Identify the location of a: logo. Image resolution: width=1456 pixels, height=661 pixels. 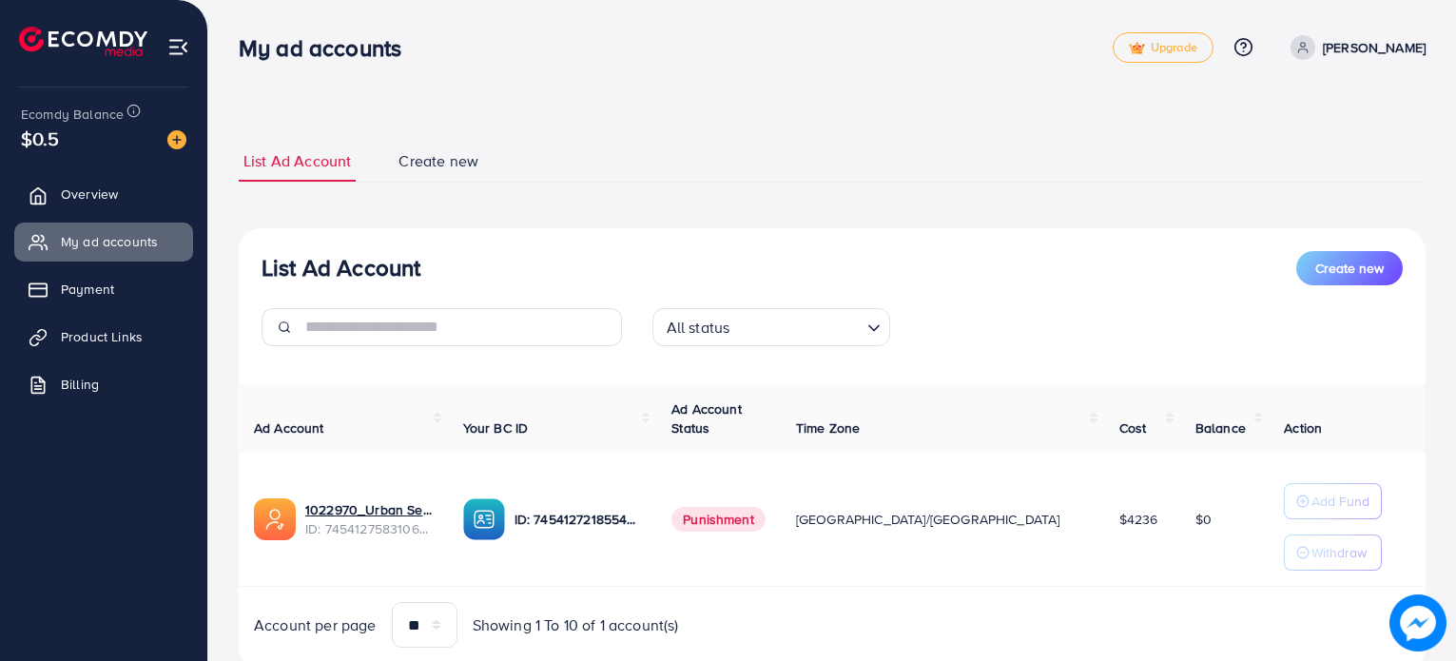
(83, 41).